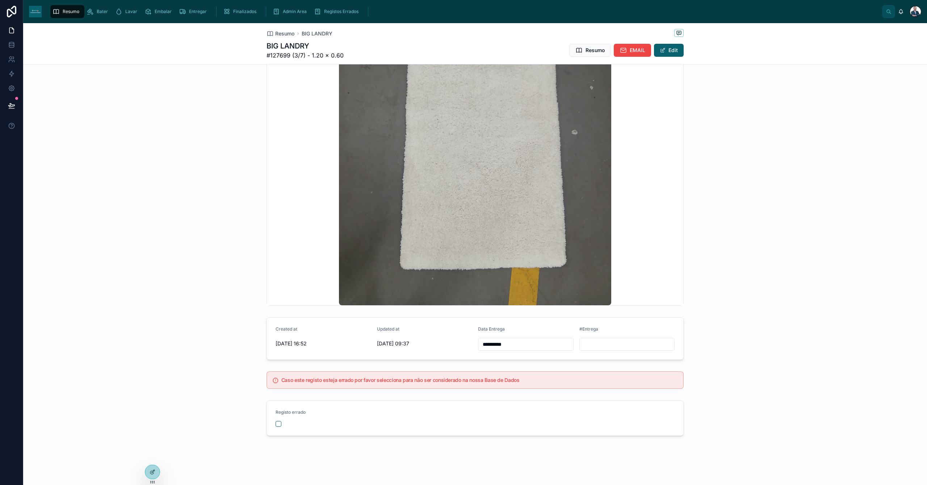 Image resolution: width=927 pixels, height=485 pixels. I want to click on a: Lavar, so click(127, 12).